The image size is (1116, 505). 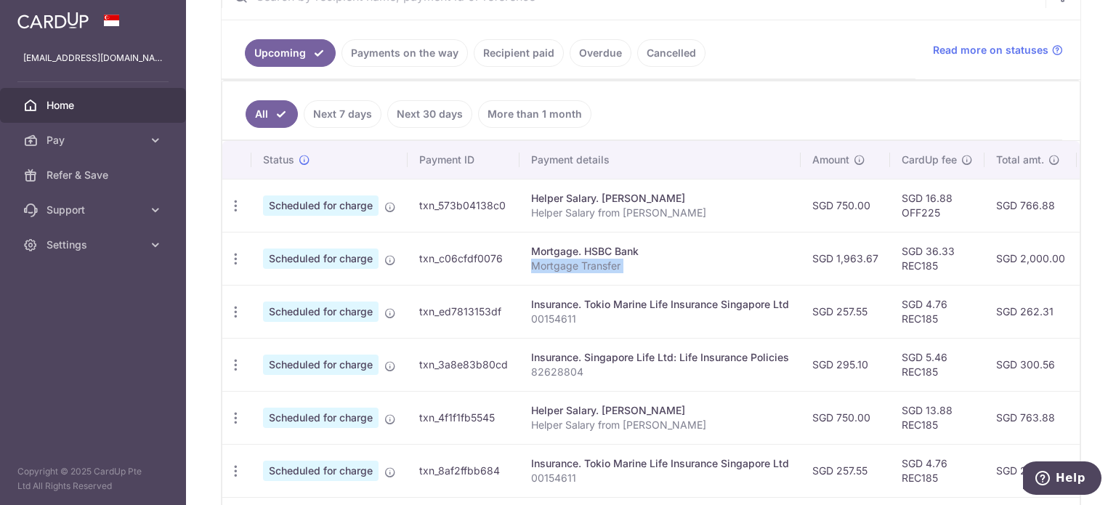 What do you see at coordinates (660, 357) in the screenshot?
I see `div: Insurance. Singapore Life Ltd: Life Insurance Policies` at bounding box center [660, 357].